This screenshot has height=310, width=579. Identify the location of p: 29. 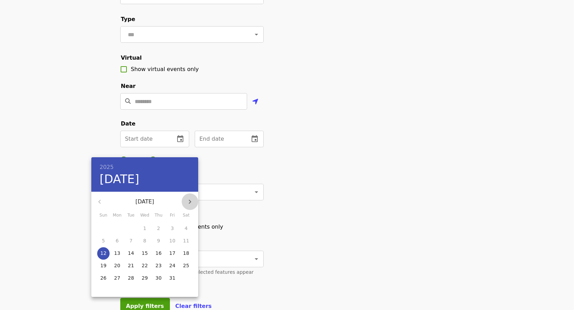
(145, 278).